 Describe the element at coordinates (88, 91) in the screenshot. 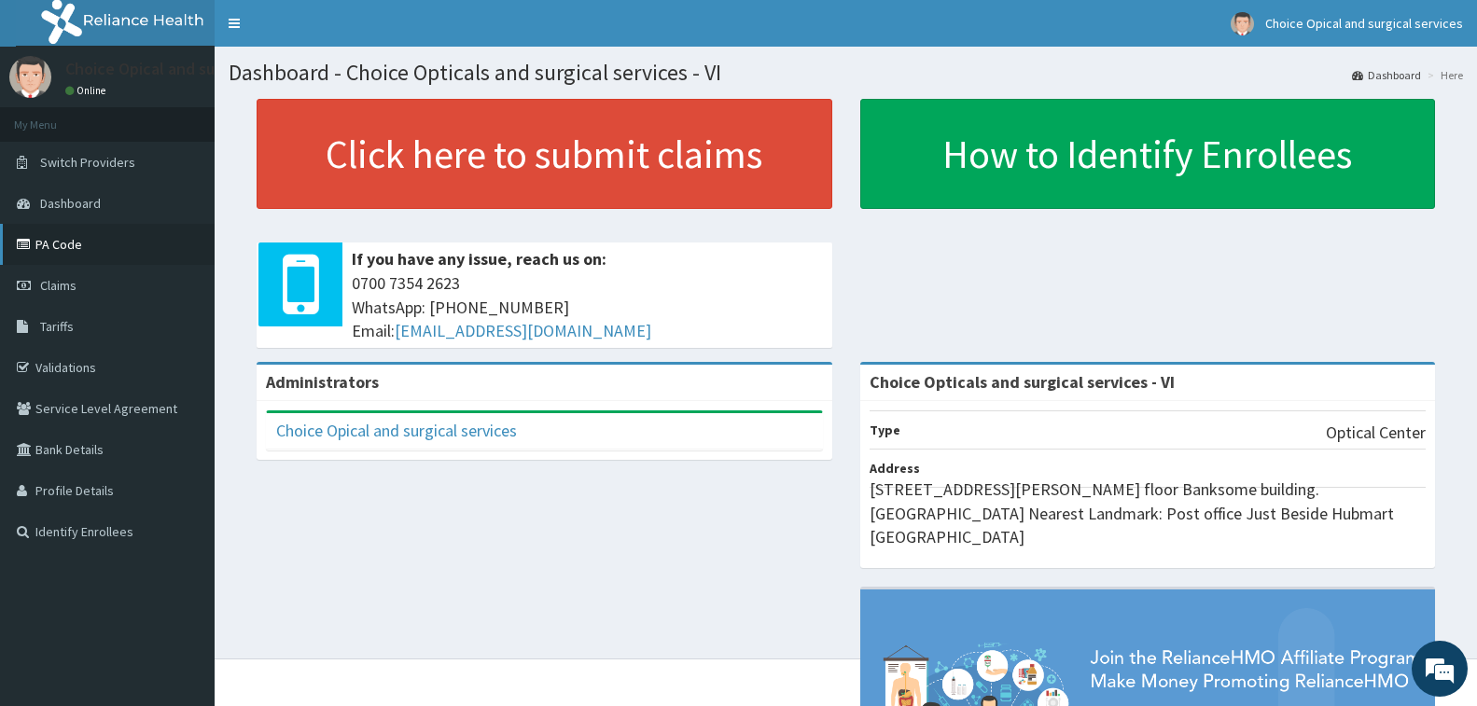

I see `a: Online` at that location.